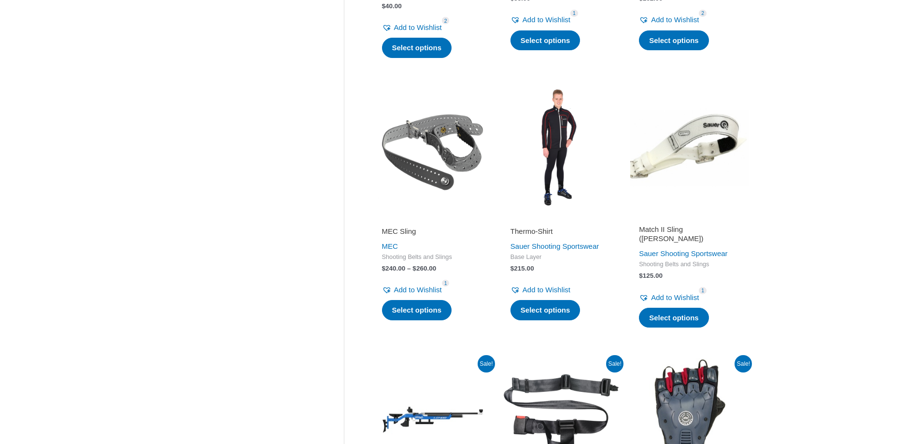 This screenshot has width=920, height=444. I want to click on bdi: 215.00, so click(522, 268).